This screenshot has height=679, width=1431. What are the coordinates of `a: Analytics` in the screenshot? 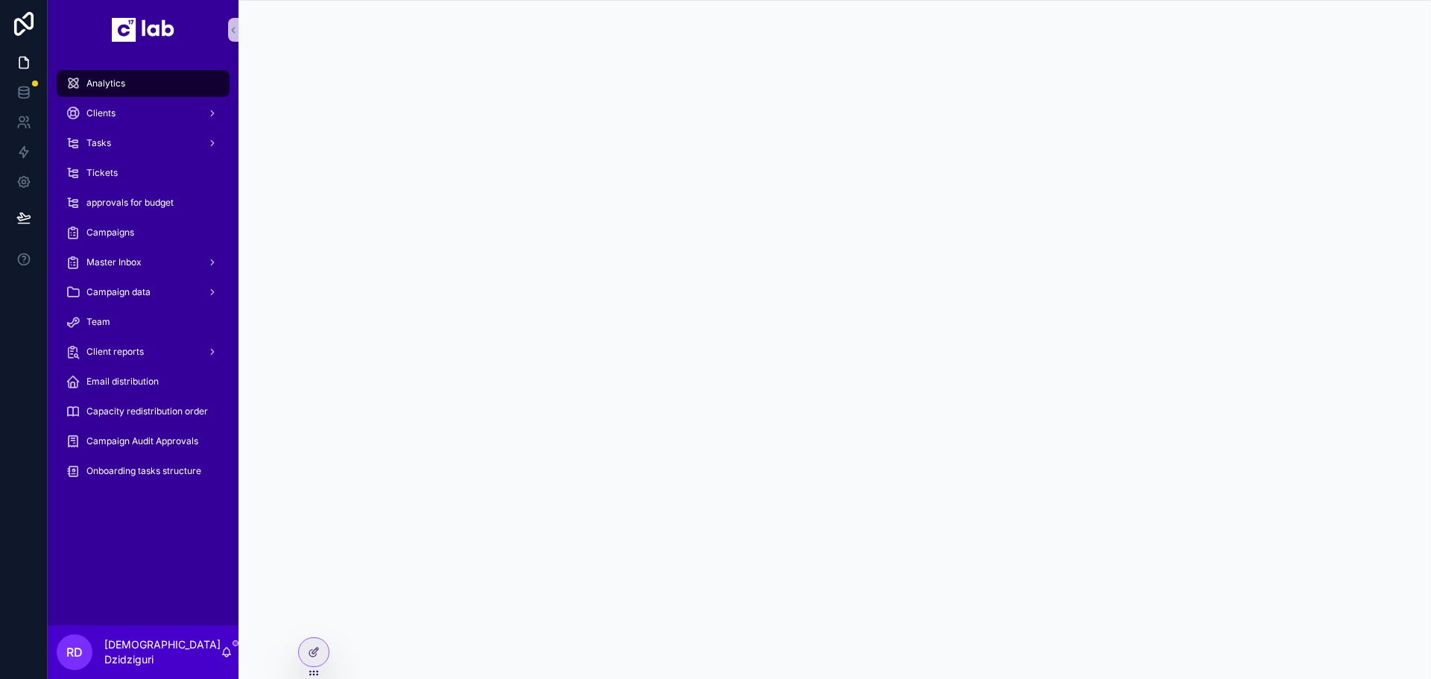 It's located at (143, 84).